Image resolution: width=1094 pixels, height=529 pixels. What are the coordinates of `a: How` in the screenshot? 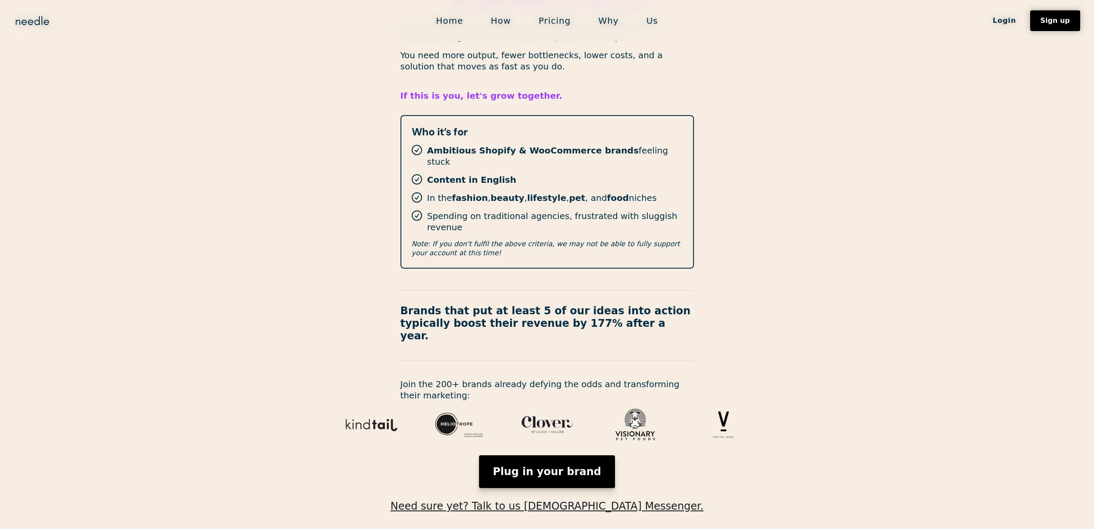 It's located at (501, 21).